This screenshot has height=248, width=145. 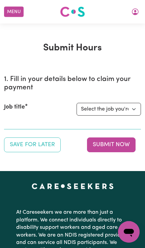 What do you see at coordinates (72, 186) in the screenshot?
I see `a: Careseekers home page` at bounding box center [72, 186].